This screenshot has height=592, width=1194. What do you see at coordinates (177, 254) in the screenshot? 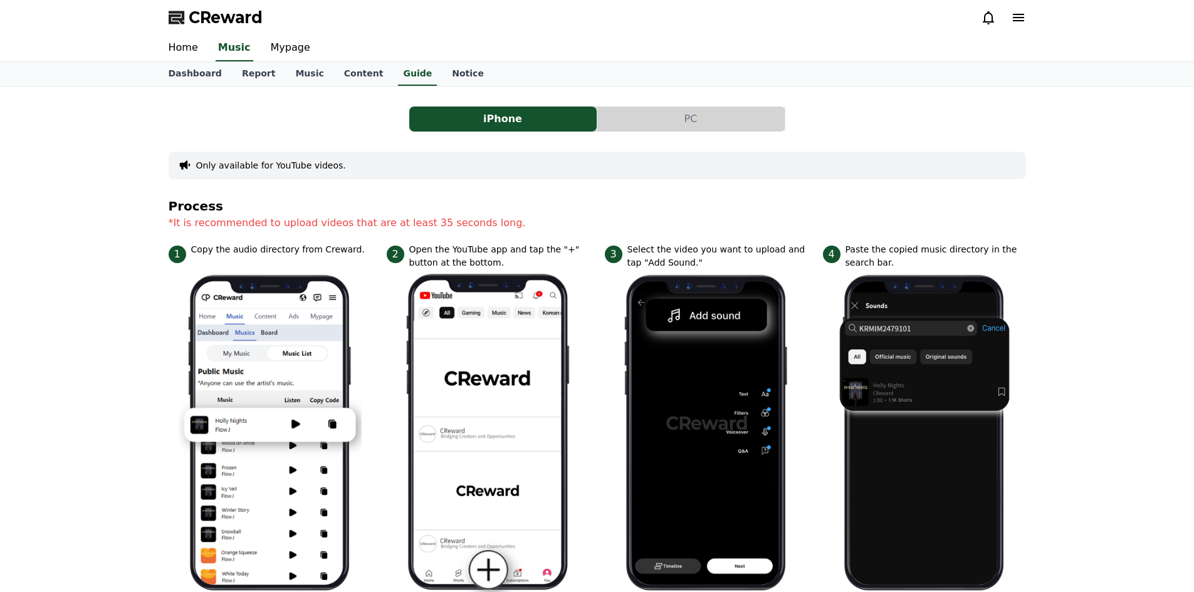
I see `span: 1` at bounding box center [177, 254].